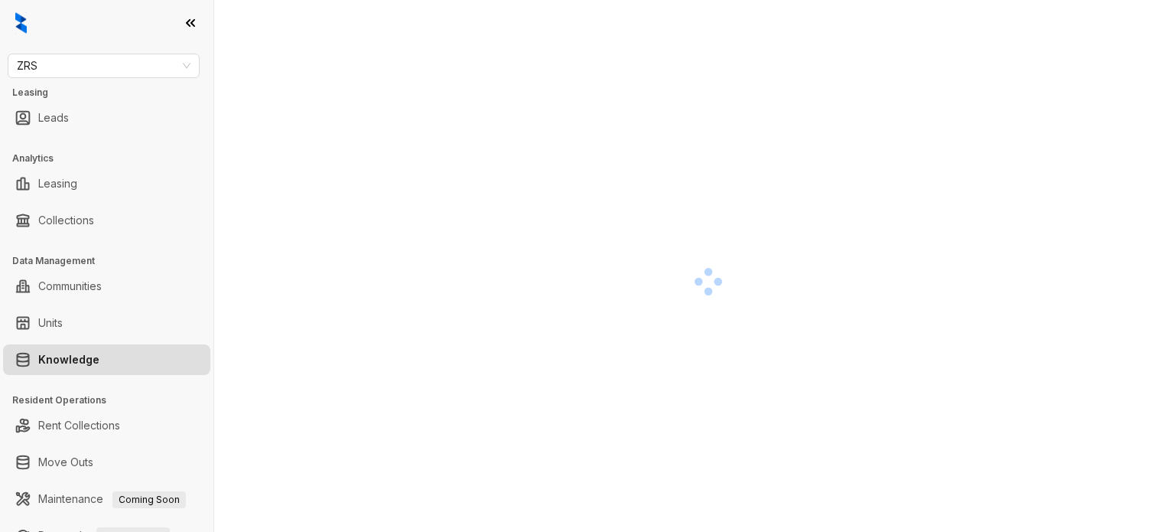 This screenshot has height=532, width=1175. What do you see at coordinates (106, 286) in the screenshot?
I see `li: Communities` at bounding box center [106, 286].